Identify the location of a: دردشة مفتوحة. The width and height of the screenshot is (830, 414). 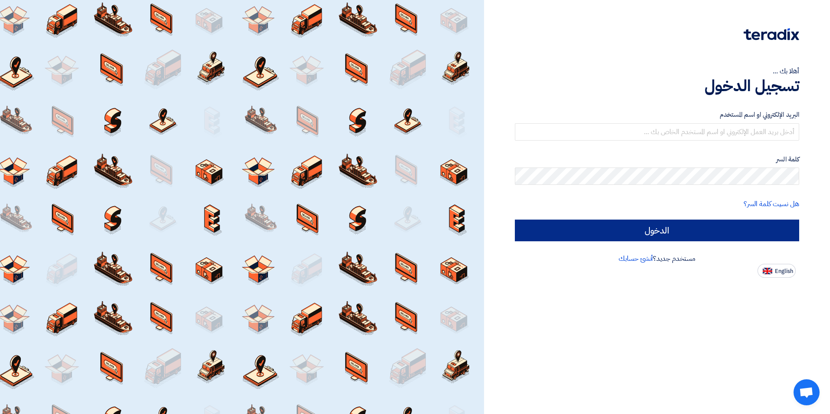
(806, 392).